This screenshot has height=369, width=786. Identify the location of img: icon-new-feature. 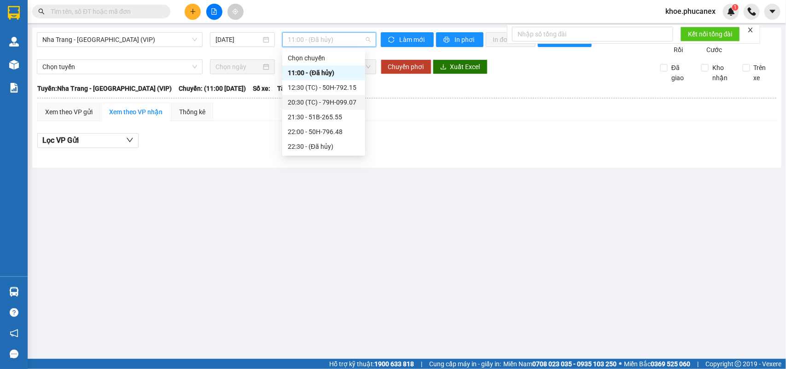
(731, 12).